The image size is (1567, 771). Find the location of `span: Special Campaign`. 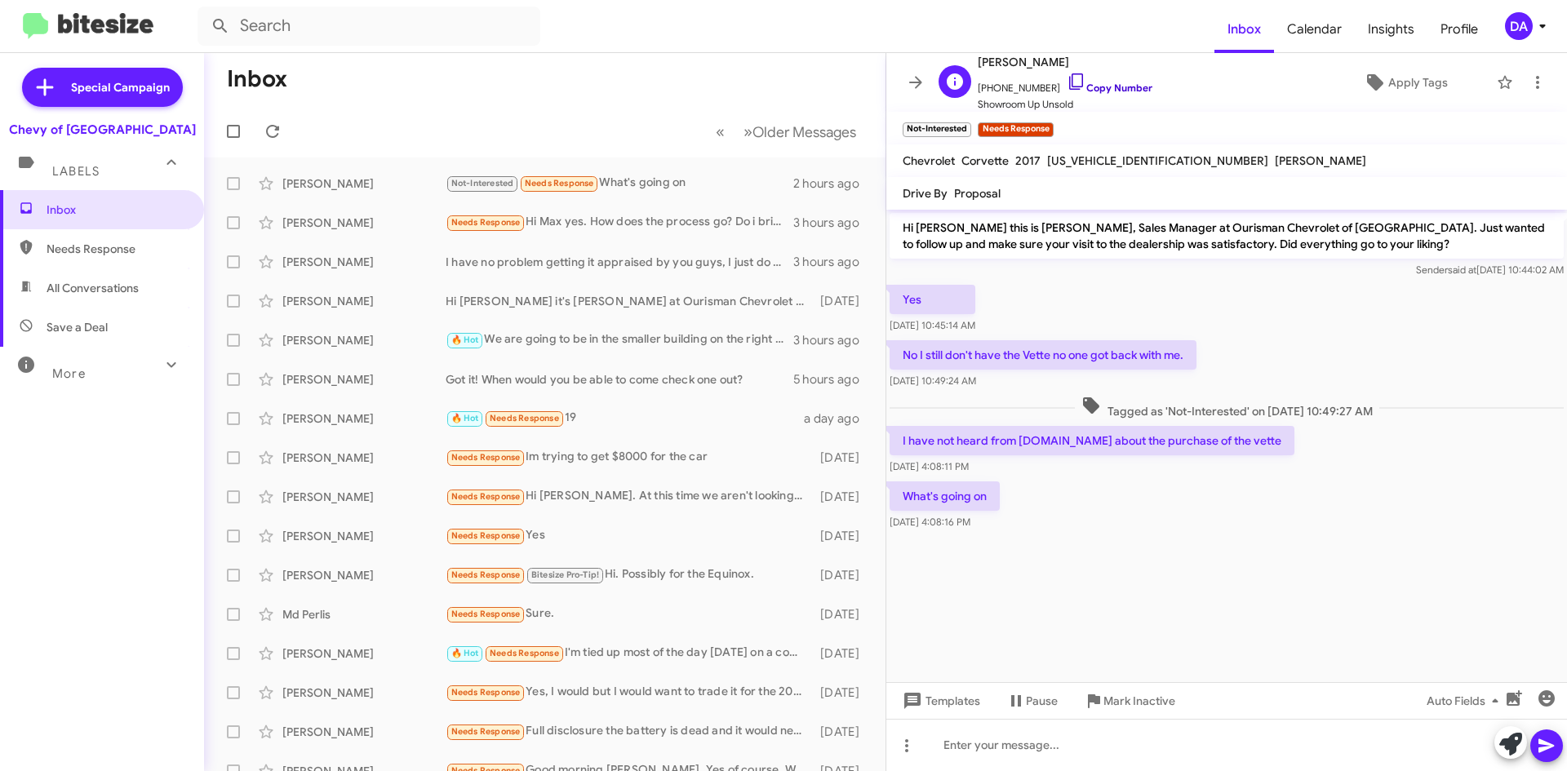

span: Special Campaign is located at coordinates (120, 87).